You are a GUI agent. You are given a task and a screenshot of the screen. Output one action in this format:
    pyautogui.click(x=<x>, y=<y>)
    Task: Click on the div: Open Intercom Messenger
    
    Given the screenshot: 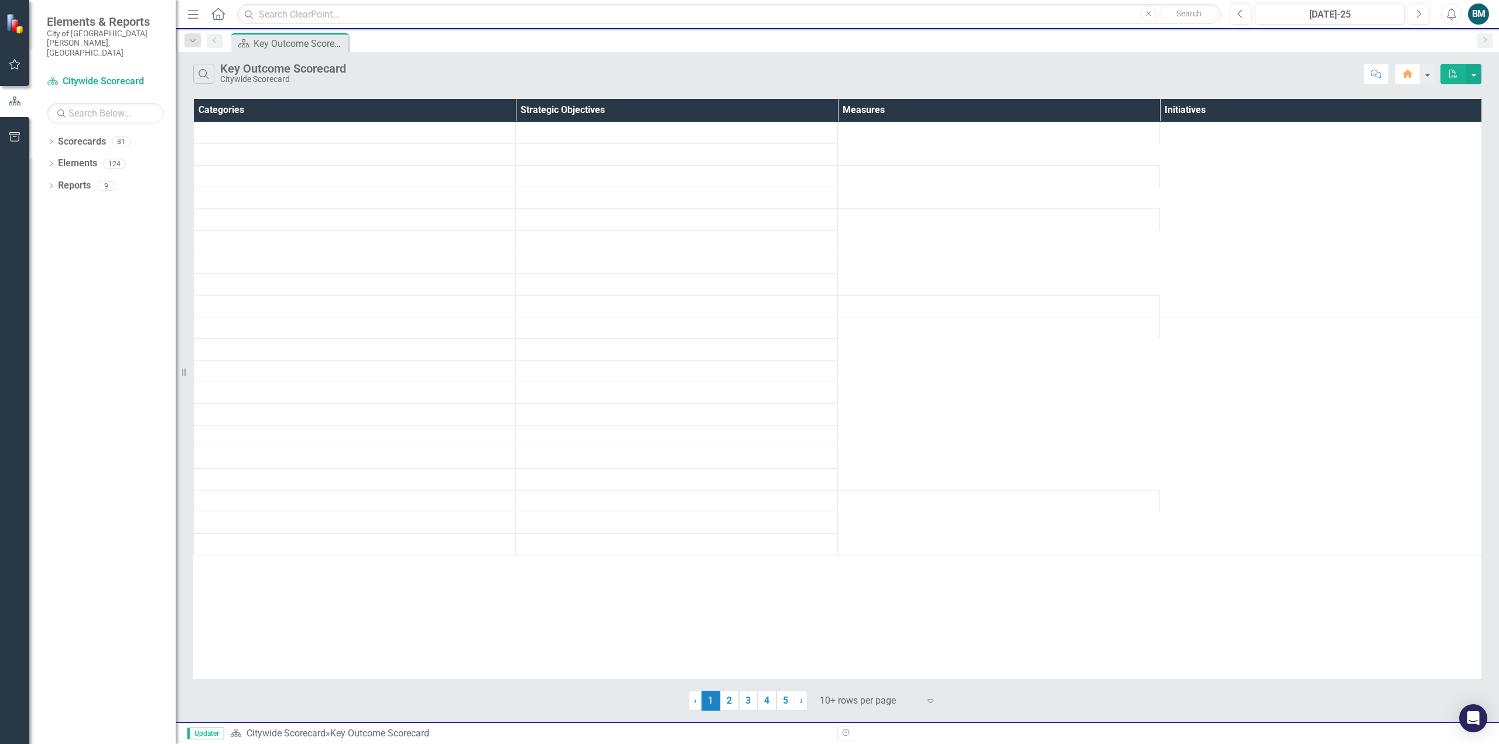 What is the action you would take?
    pyautogui.click(x=1473, y=719)
    